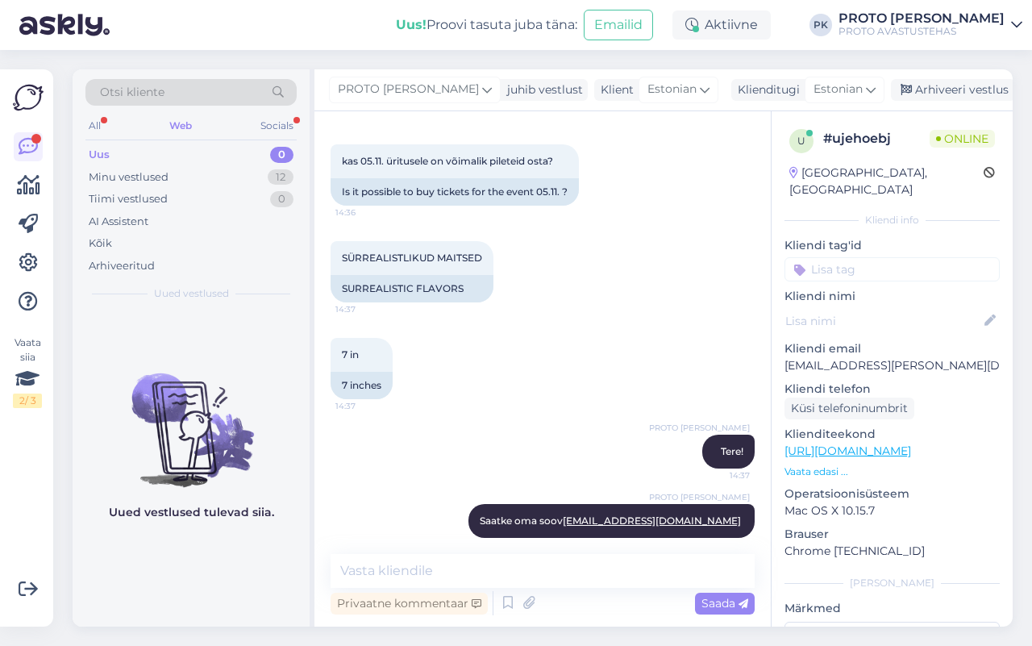  What do you see at coordinates (99, 155) in the screenshot?
I see `div: Uus` at bounding box center [99, 155].